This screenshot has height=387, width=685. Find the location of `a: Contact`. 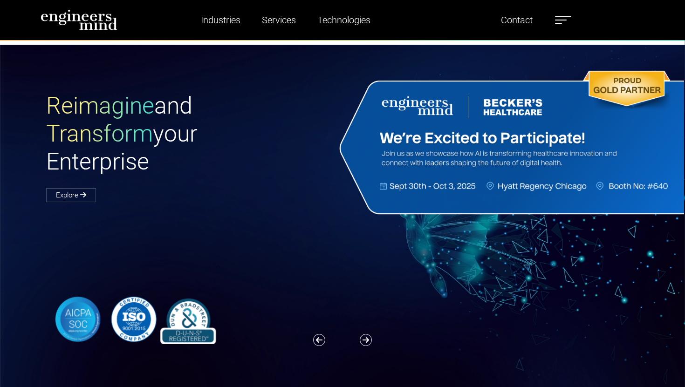

a: Contact is located at coordinates (517, 20).